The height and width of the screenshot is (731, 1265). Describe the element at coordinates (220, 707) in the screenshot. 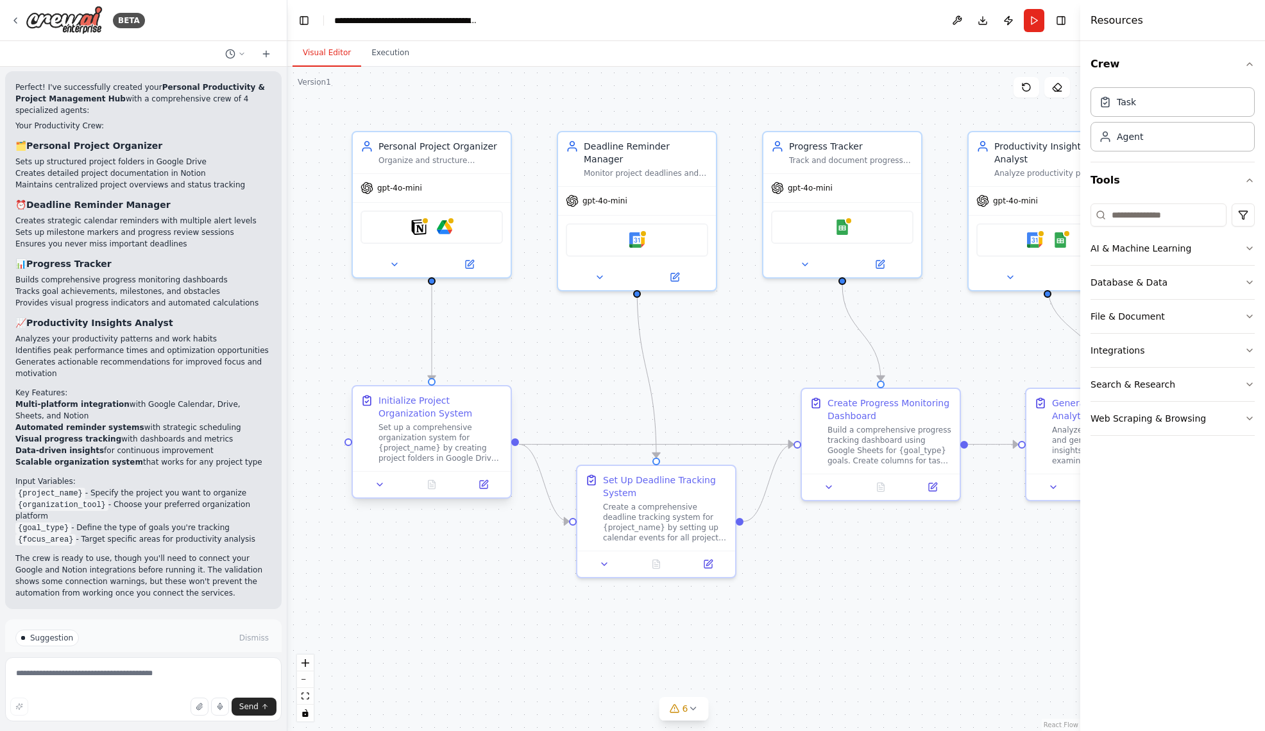

I see `button: Click to speak your automation idea` at that location.